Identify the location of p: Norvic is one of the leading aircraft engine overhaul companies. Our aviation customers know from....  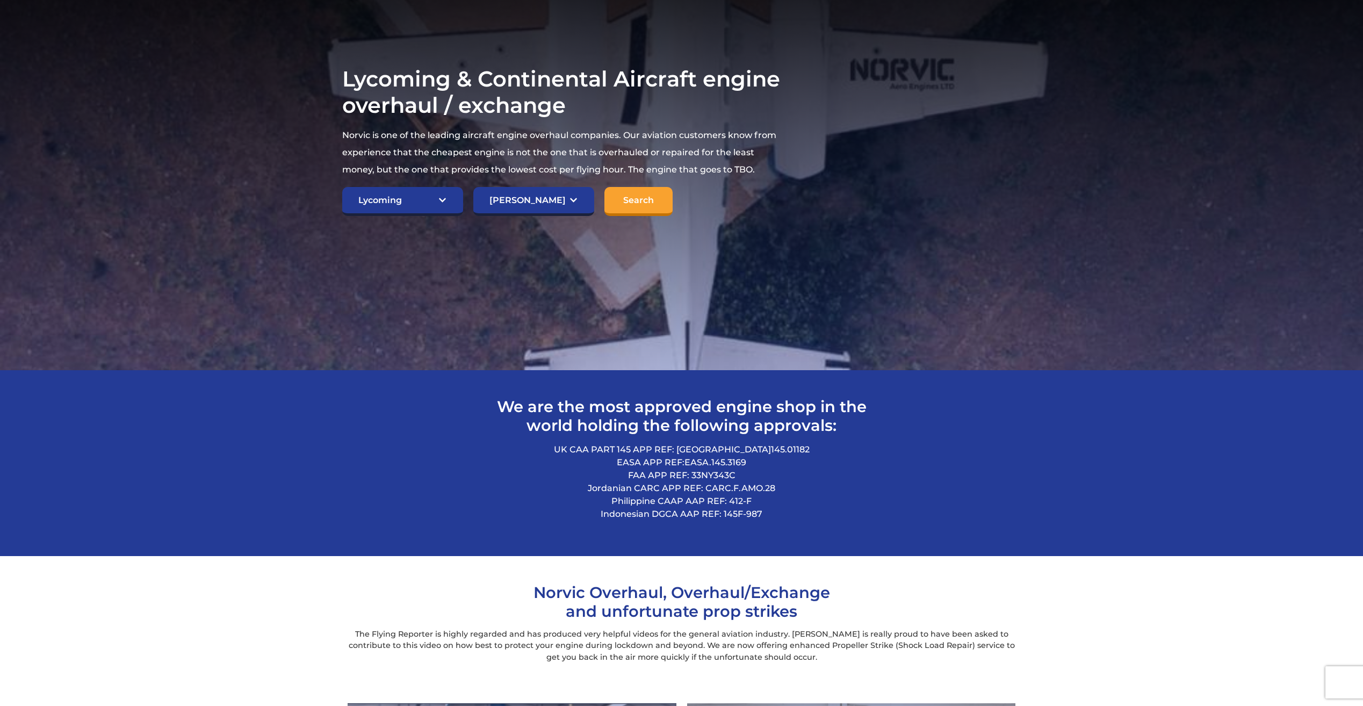
(563, 153).